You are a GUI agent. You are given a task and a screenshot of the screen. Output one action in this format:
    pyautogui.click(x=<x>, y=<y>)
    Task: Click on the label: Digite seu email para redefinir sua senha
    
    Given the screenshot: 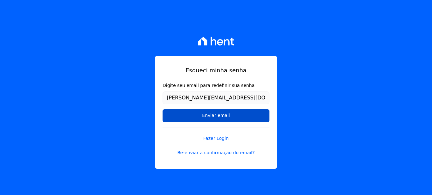 What is the action you would take?
    pyautogui.click(x=216, y=85)
    